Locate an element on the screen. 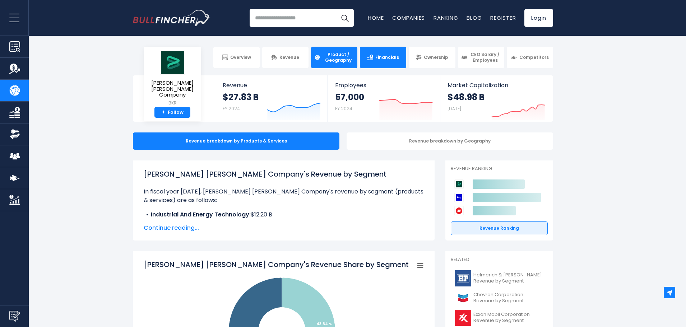 The width and height of the screenshot is (686, 327). strong: $27.83 B is located at coordinates (241, 97).